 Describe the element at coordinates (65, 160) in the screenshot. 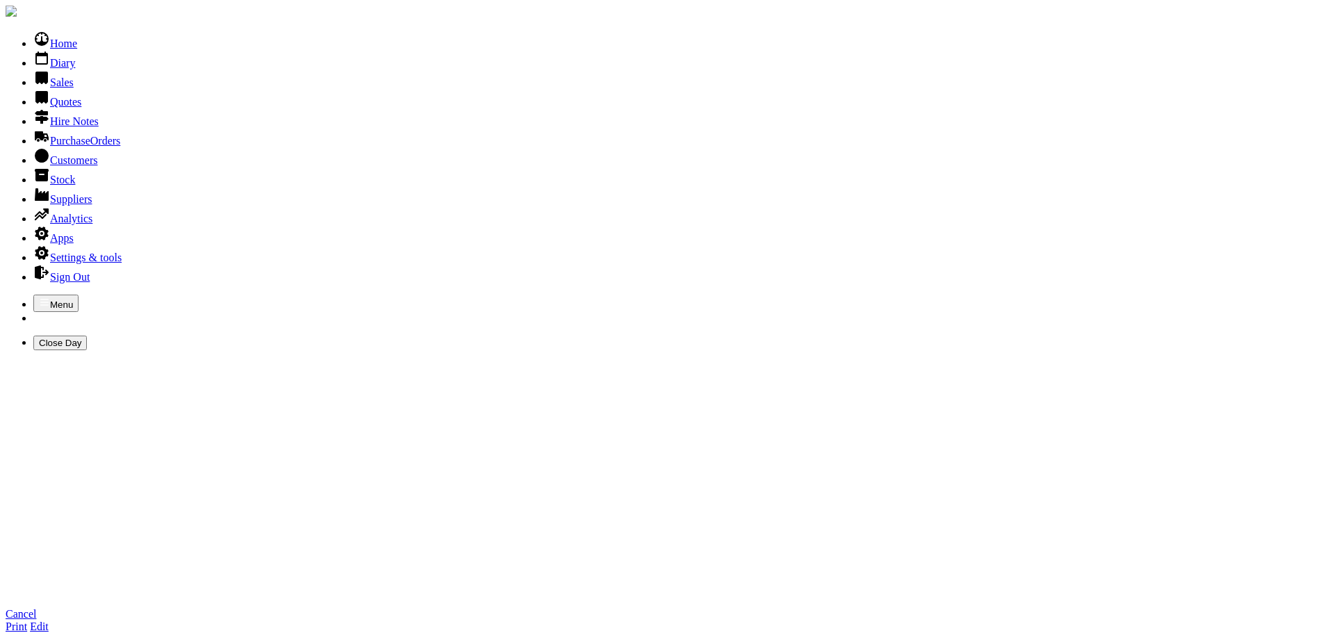

I see `a: Customers` at that location.